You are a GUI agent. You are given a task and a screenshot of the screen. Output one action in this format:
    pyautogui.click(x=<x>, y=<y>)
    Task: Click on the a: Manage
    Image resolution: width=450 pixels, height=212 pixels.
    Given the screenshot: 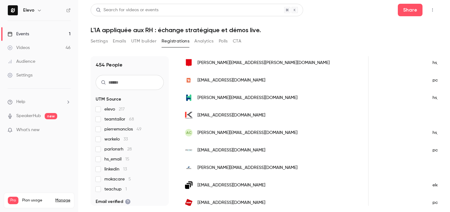 What is the action you would take?
    pyautogui.click(x=63, y=201)
    